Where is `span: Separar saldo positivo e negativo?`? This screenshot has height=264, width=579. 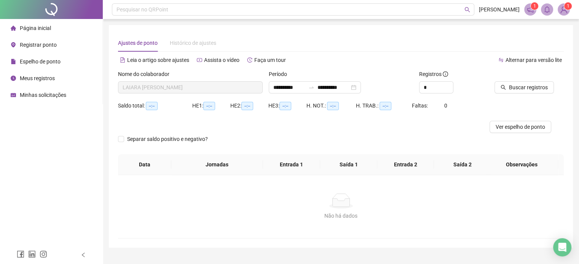 span: Separar saldo positivo e negativo? is located at coordinates (167, 139).